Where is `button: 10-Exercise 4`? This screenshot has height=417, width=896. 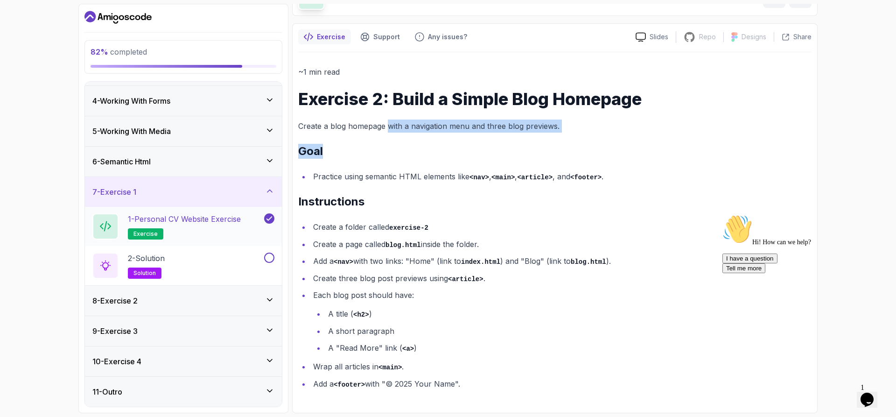
button: 10-Exercise 4 is located at coordinates (183, 361).